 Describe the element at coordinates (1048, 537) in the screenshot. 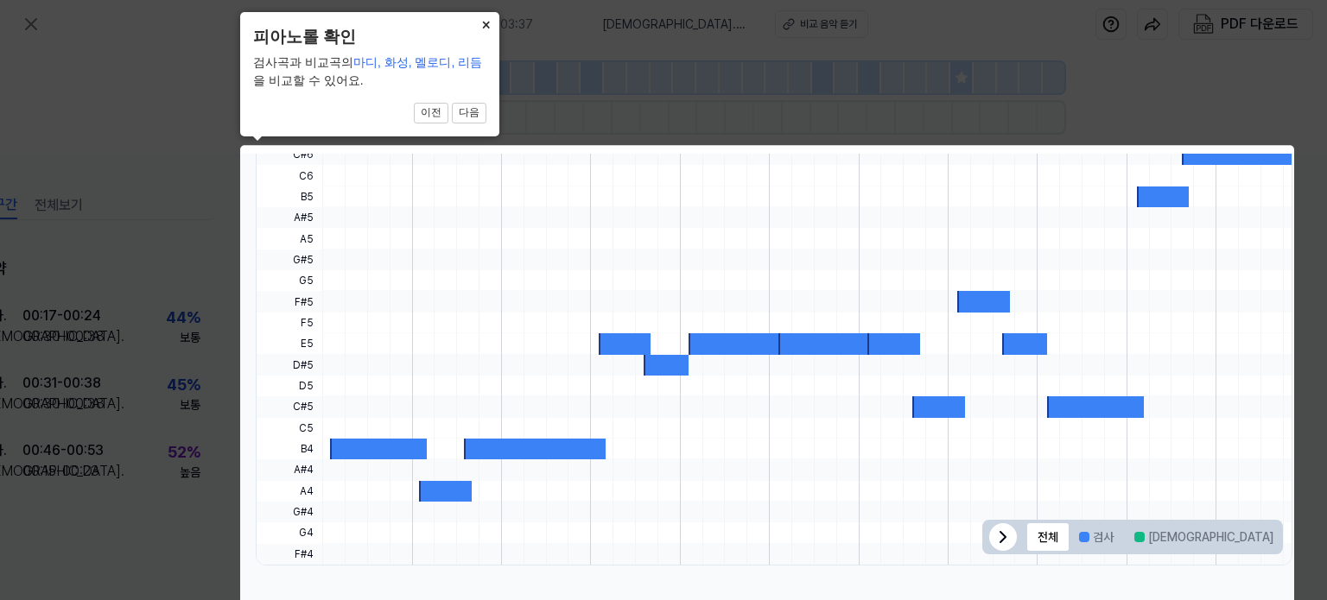

I see `button: 전체` at that location.